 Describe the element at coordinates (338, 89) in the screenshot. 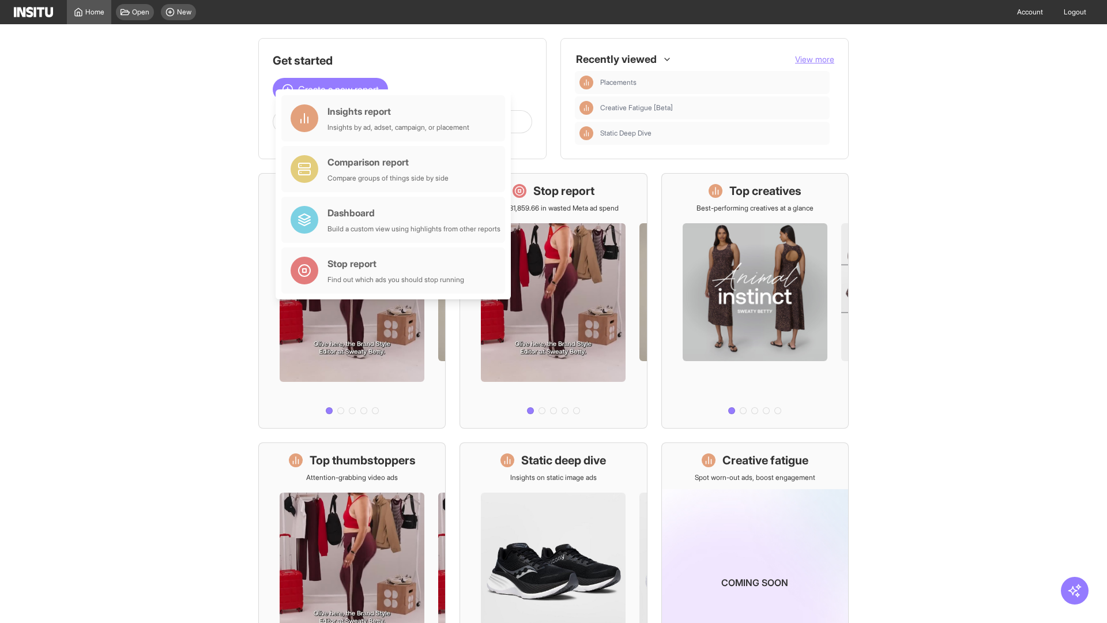

I see `span: Create a new report` at that location.